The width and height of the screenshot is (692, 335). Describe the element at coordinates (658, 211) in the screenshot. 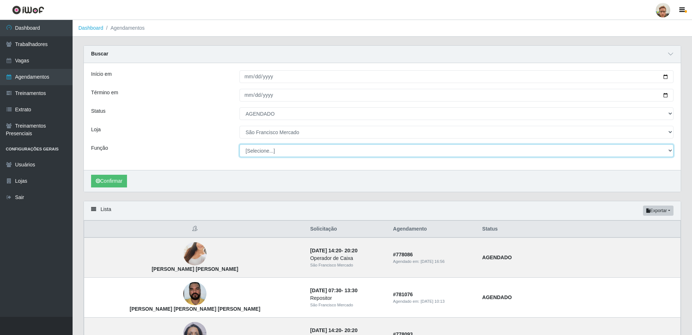

I see `button: Exportar` at that location.